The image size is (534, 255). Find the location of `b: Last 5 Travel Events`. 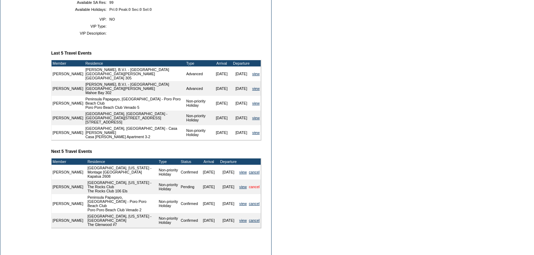

b: Last 5 Travel Events is located at coordinates (71, 53).